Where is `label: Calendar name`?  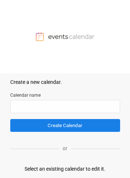
label: Calendar name is located at coordinates (65, 95).